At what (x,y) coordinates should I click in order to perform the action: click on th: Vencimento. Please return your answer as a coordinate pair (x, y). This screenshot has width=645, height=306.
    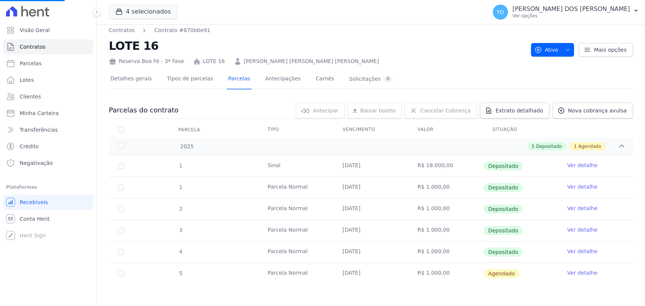
    Looking at the image, I should click on (371, 130).